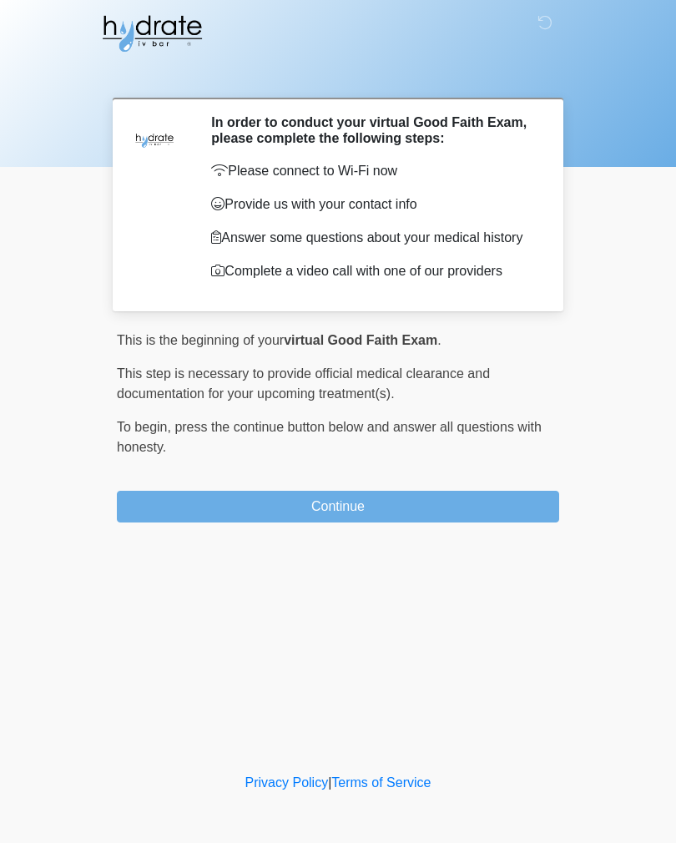 The width and height of the screenshot is (676, 843). Describe the element at coordinates (303, 383) in the screenshot. I see `span: This step is necessary to provide official medical clearance and documentation for your upcoming ...` at that location.